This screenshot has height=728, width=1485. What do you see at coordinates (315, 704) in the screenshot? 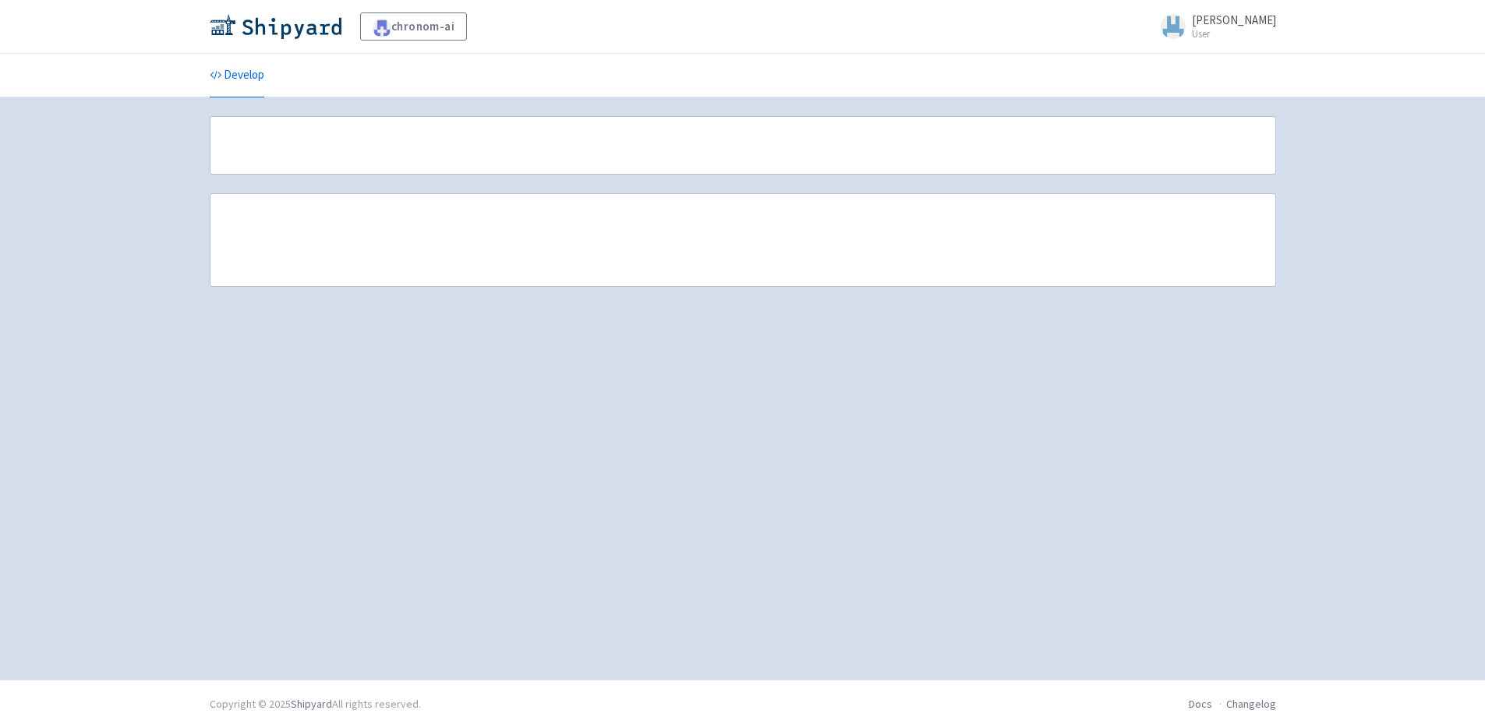
I see `div: Copyright © 2025 All rights reserved.` at bounding box center [315, 704].